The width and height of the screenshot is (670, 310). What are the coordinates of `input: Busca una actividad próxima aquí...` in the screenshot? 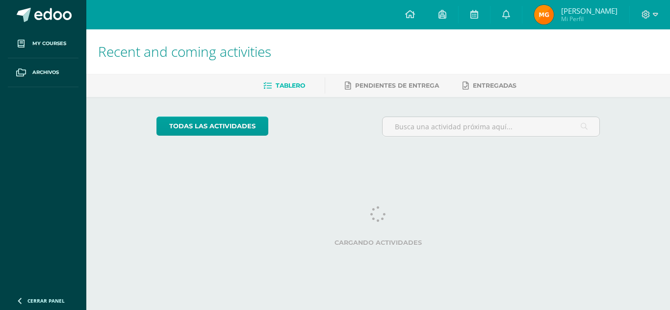 It's located at (491, 127).